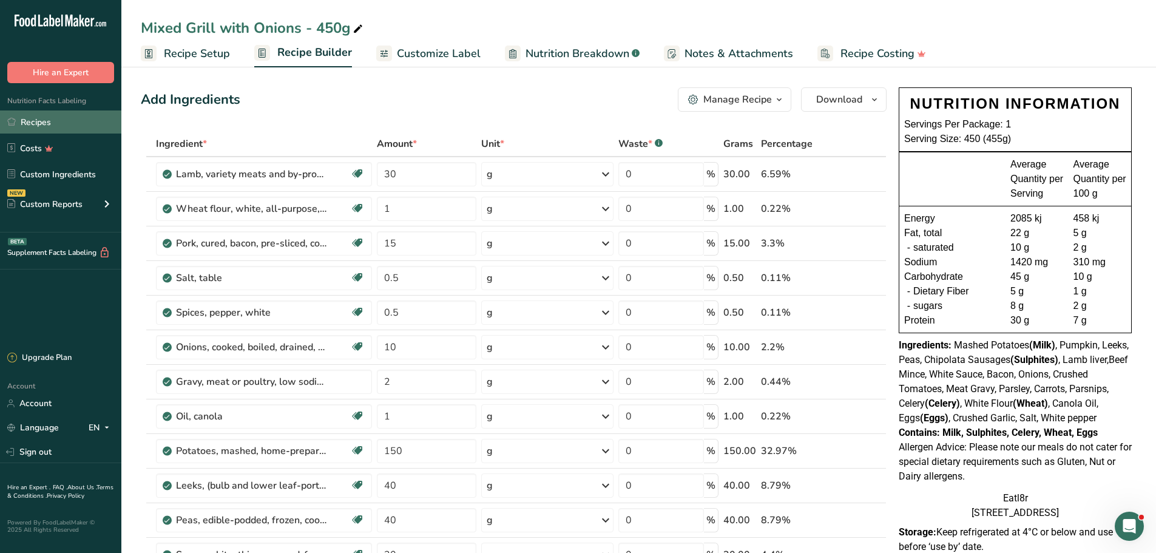 This screenshot has width=1156, height=553. What do you see at coordinates (795, 174) in the screenshot?
I see `div: 6.59%` at bounding box center [795, 174].